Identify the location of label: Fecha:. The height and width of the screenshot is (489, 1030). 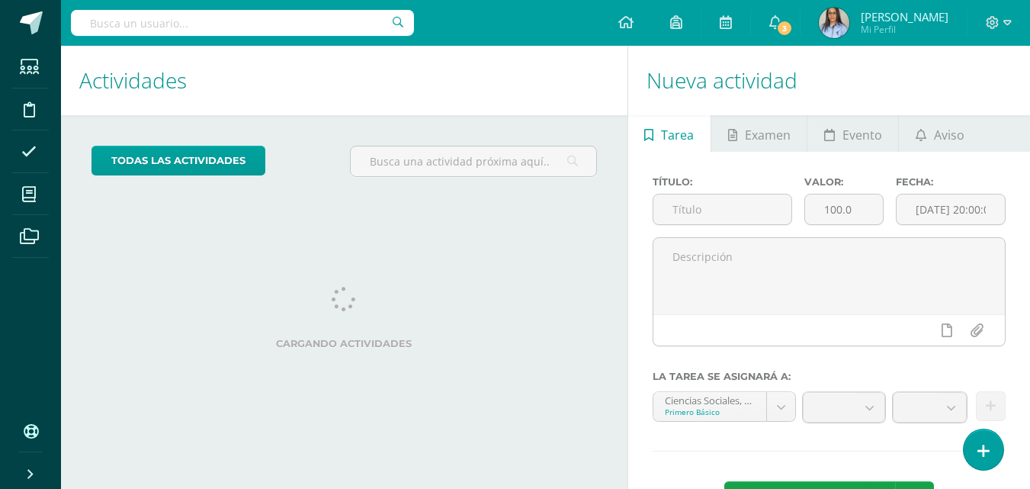
(951, 181).